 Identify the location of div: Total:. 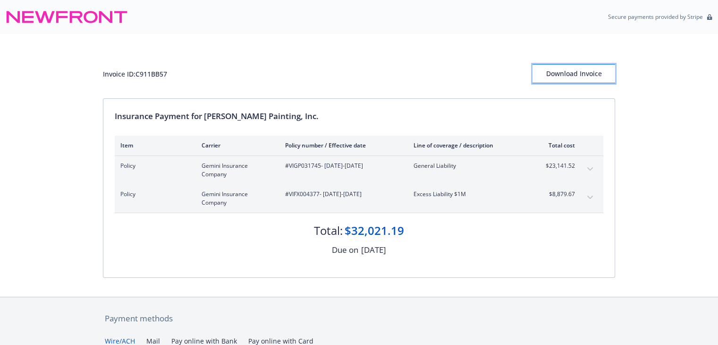
(328, 230).